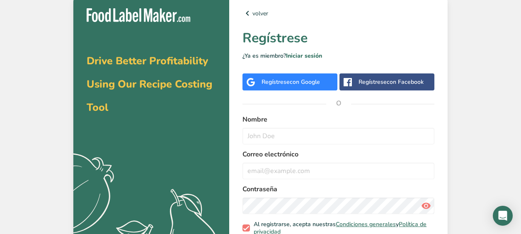  What do you see at coordinates (338, 136) in the screenshot?
I see `input: John Doe` at bounding box center [338, 136].